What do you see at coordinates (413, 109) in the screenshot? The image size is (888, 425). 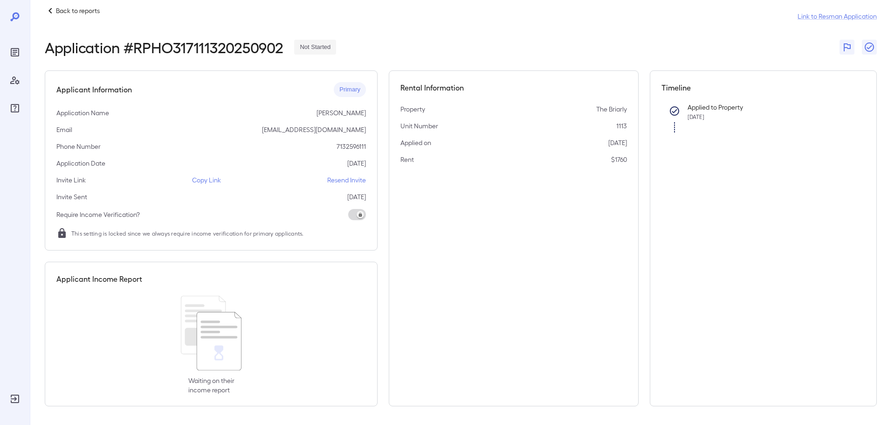 I see `p: Property` at bounding box center [413, 109].